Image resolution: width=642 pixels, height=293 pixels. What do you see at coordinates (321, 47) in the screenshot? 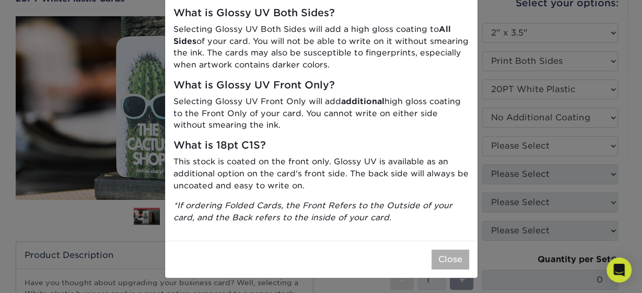
I see `p: Selecting Glossy UV Both Sides will add a high gloss coating to of your card. You will not be abl...` at bounding box center [321, 47].